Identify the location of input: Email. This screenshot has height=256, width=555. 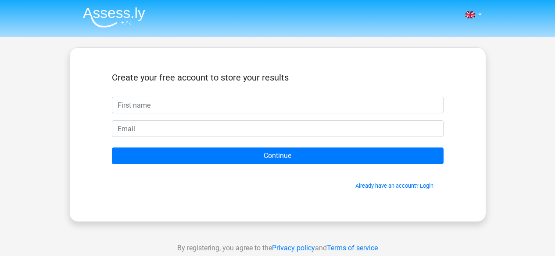
(277, 129).